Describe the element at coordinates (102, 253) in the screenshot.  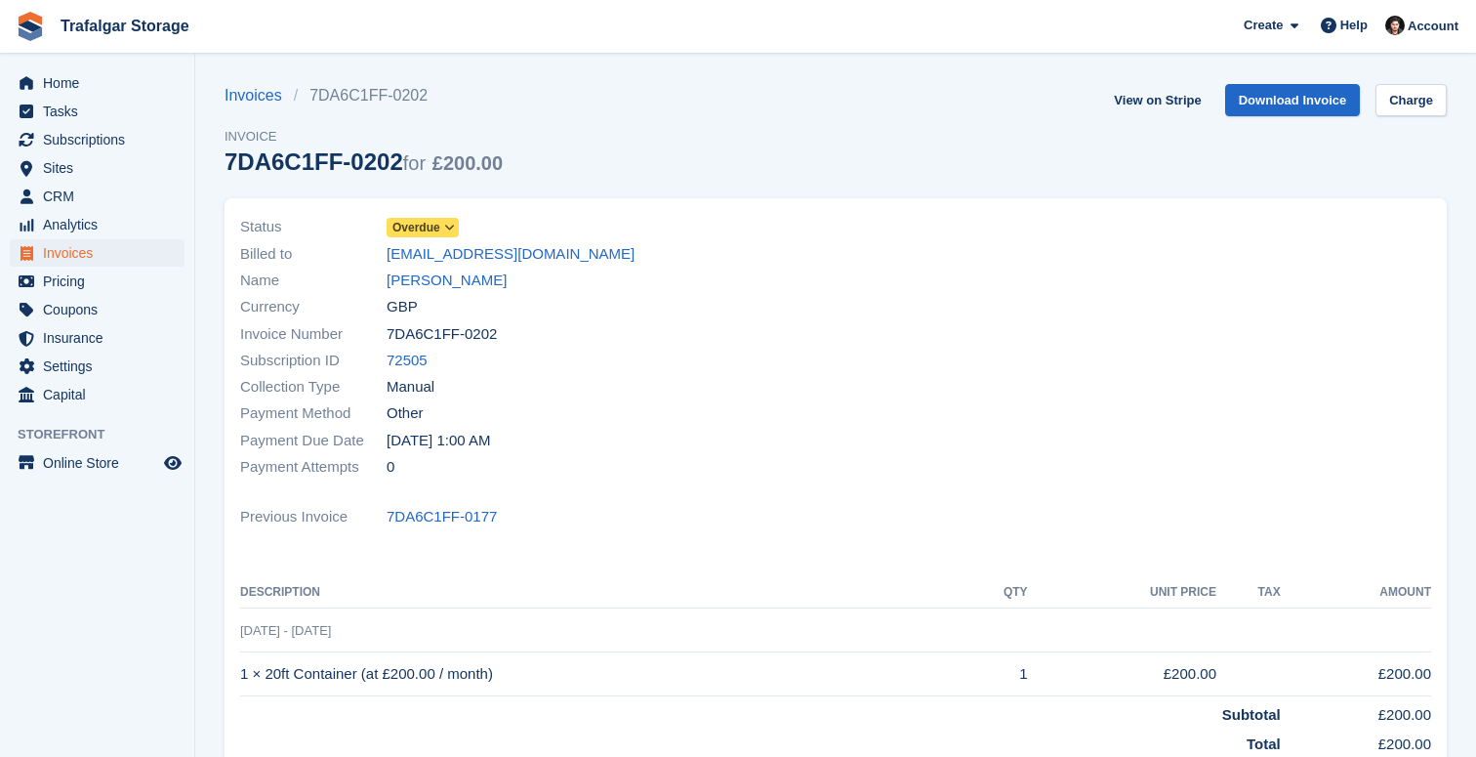
I see `span: Invoices` at that location.